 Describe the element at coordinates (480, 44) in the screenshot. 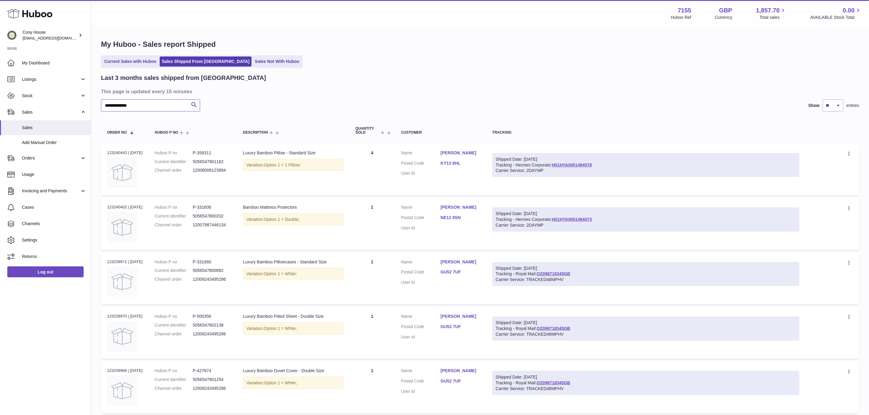

I see `h1: My Huboo - Sales report Shipped` at that location.